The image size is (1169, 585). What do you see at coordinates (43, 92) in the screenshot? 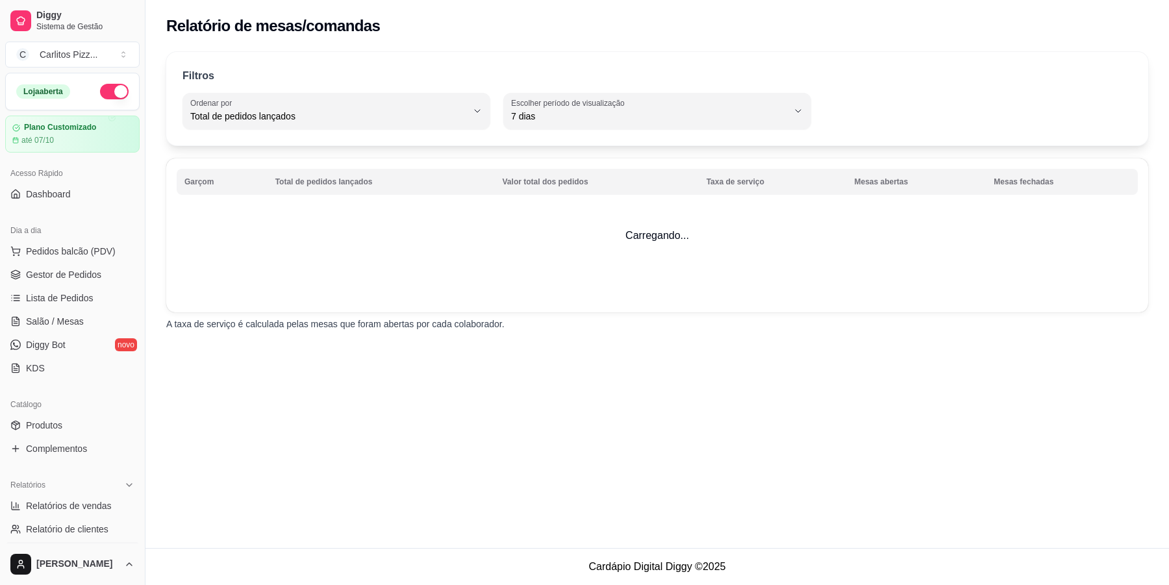
I see `div: Loja aberta` at bounding box center [43, 92].